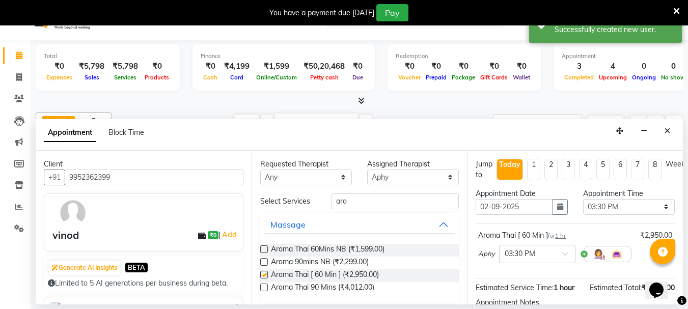 The width and height of the screenshot is (688, 309). What do you see at coordinates (92, 77) in the screenshot?
I see `span: Sales` at bounding box center [92, 77].